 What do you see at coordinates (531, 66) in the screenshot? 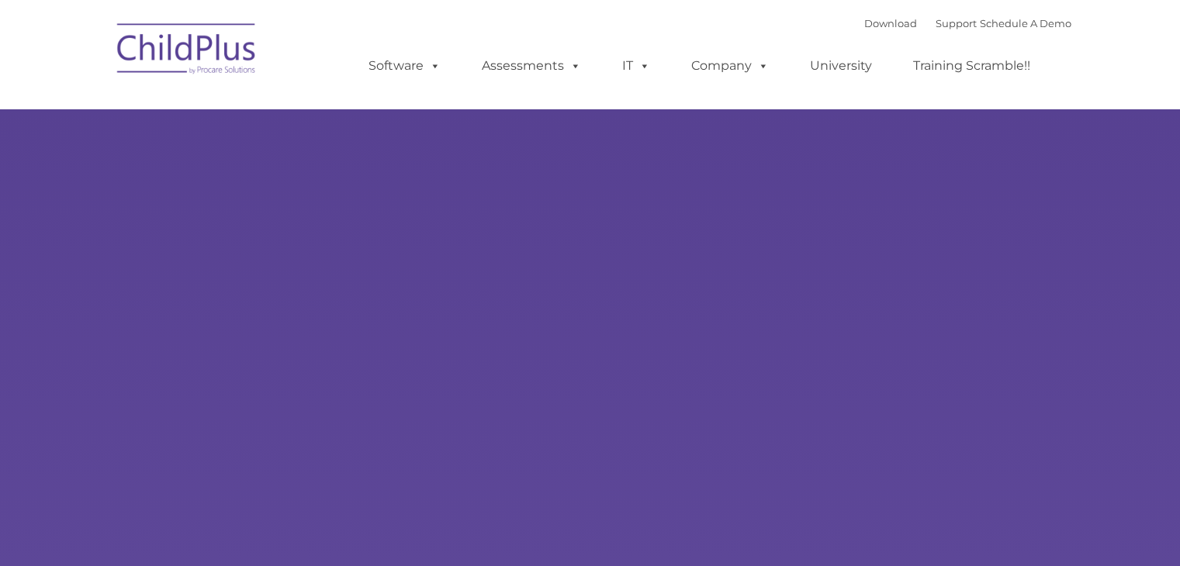
I see `a: Assessments` at bounding box center [531, 66].